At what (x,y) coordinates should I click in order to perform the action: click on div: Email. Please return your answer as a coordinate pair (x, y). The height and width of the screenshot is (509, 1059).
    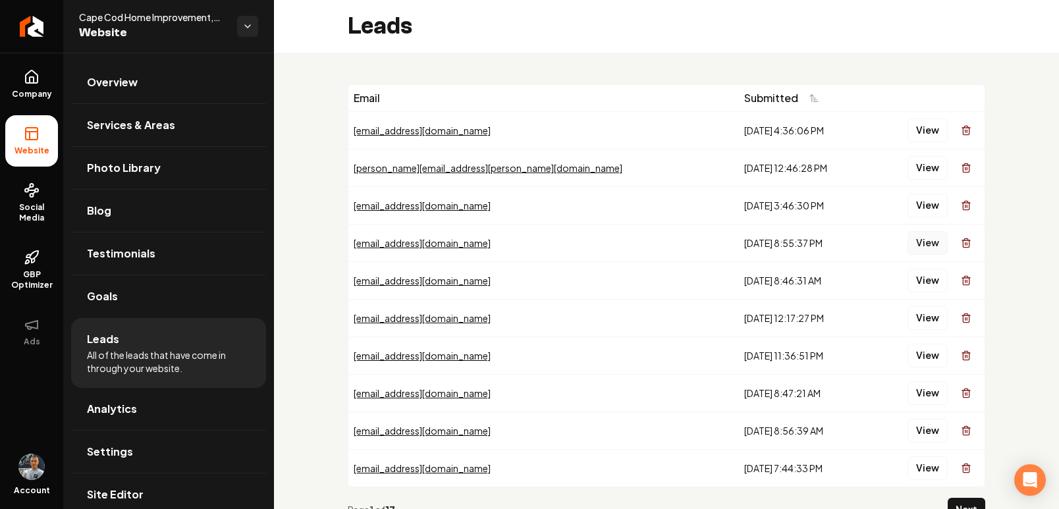
    Looking at the image, I should click on (543, 98).